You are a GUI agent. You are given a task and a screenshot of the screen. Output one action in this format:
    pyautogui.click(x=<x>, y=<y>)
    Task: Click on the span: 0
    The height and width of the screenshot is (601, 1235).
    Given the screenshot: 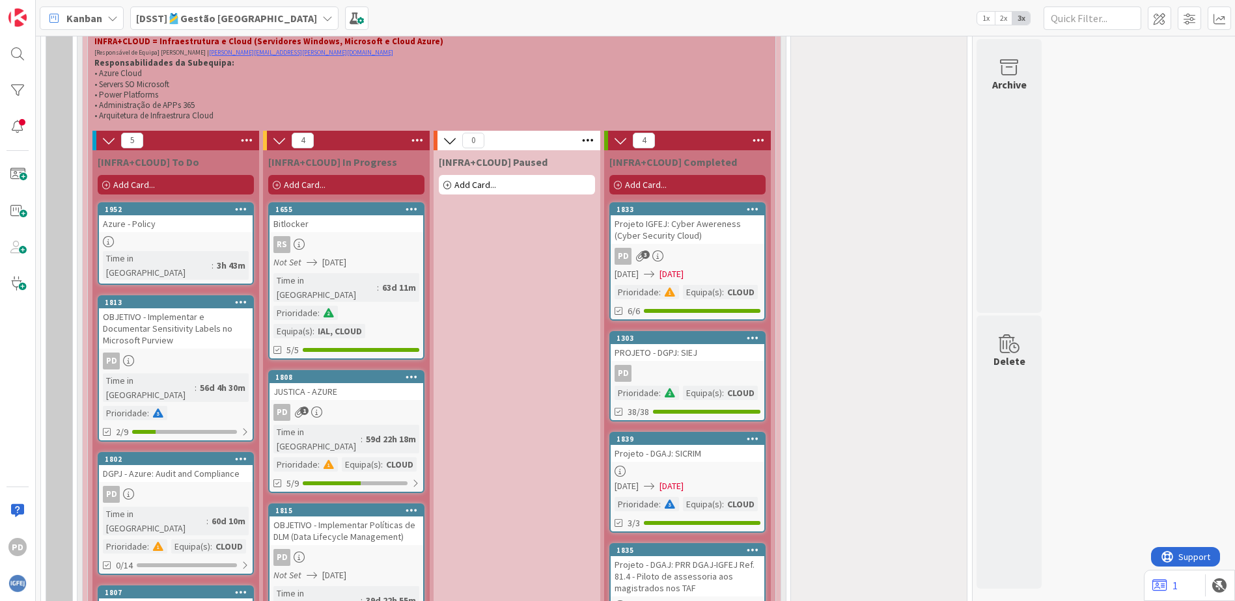 What is the action you would take?
    pyautogui.click(x=473, y=141)
    